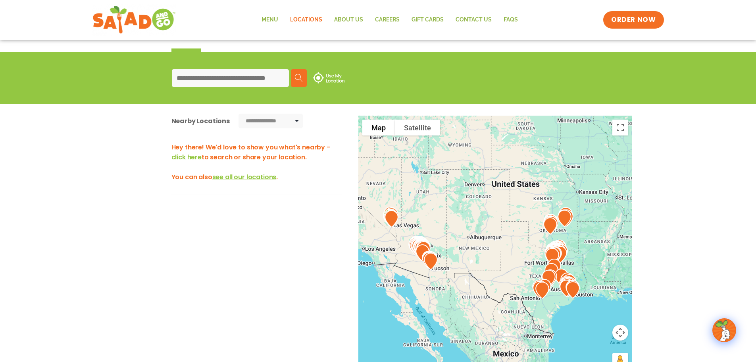 The width and height of the screenshot is (756, 362). I want to click on button: Map camera controls, so click(620, 332).